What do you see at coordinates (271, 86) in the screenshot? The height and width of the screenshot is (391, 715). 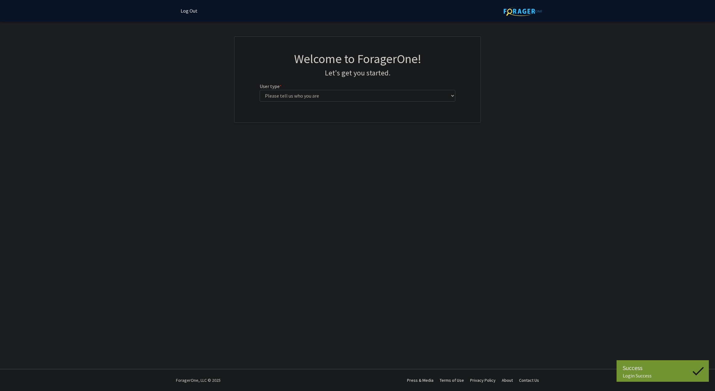 I see `label: User type` at bounding box center [271, 86].